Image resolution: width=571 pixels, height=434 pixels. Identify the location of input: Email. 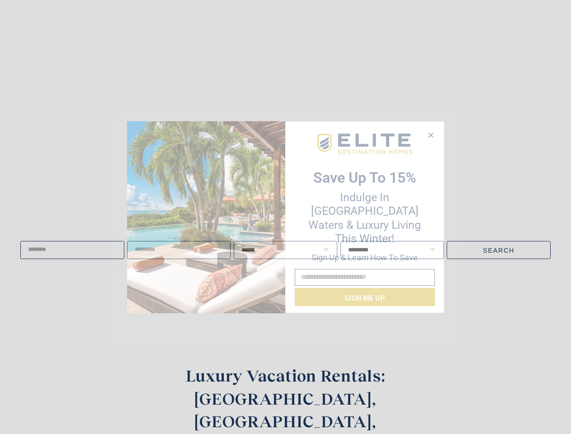
(365, 277).